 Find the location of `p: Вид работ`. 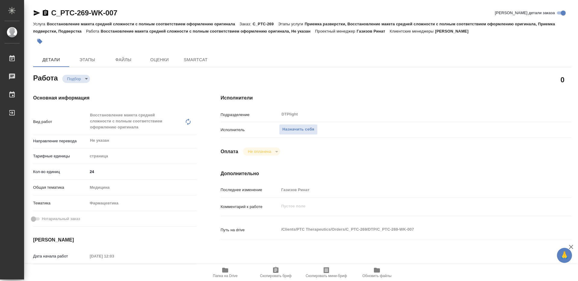

p: Вид работ is located at coordinates (60, 122).